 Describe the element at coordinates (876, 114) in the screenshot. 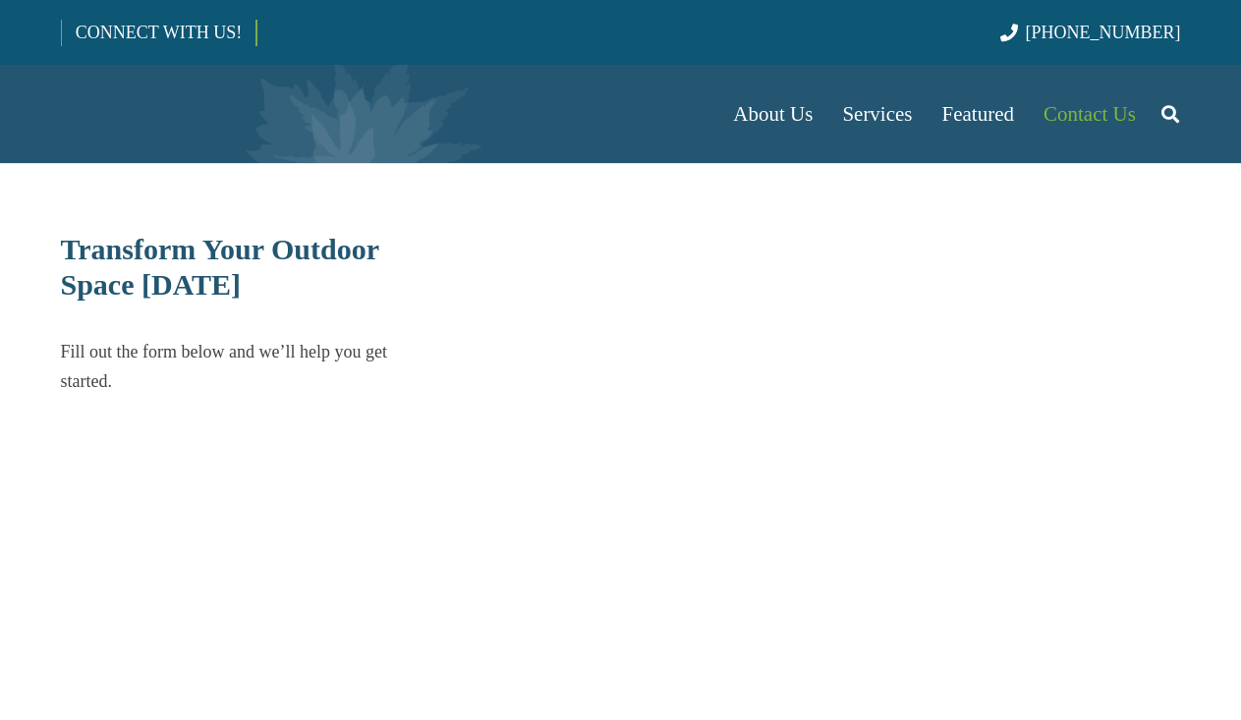

I see `a: Services` at that location.